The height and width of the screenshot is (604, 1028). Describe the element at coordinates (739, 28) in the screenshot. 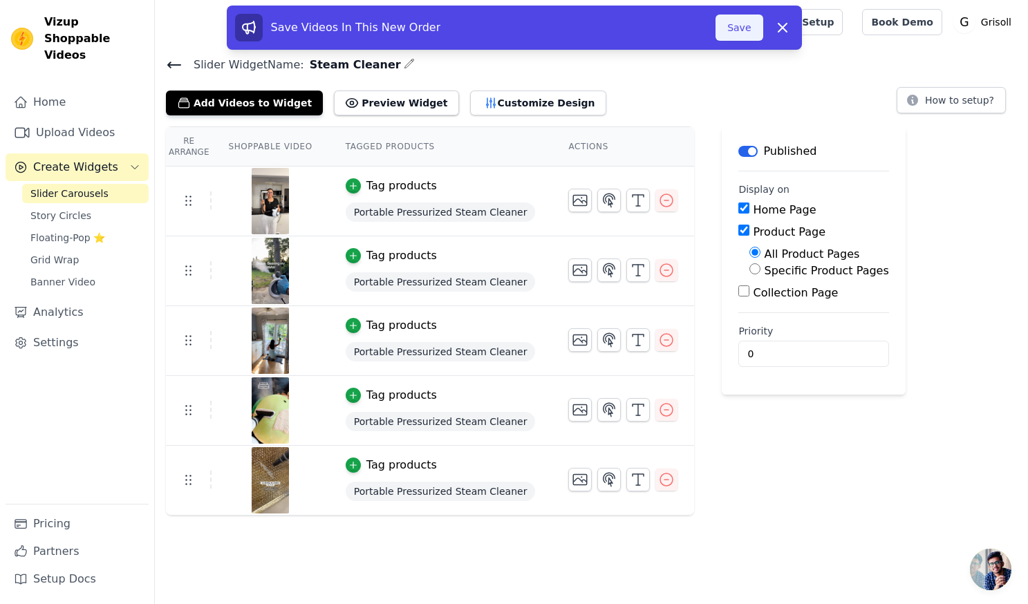

I see `button: Save` at that location.